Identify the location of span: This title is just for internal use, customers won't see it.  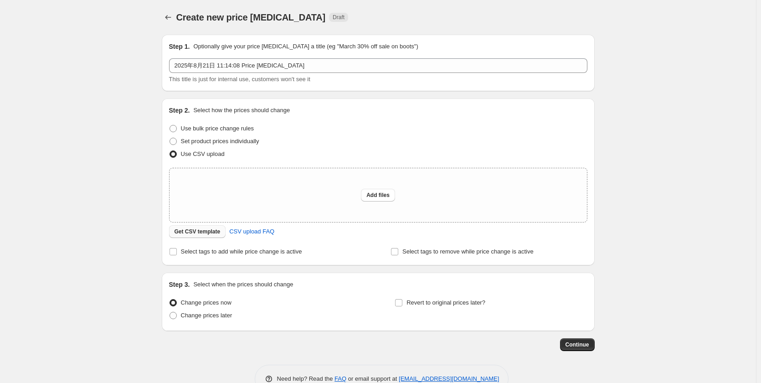
(240, 79).